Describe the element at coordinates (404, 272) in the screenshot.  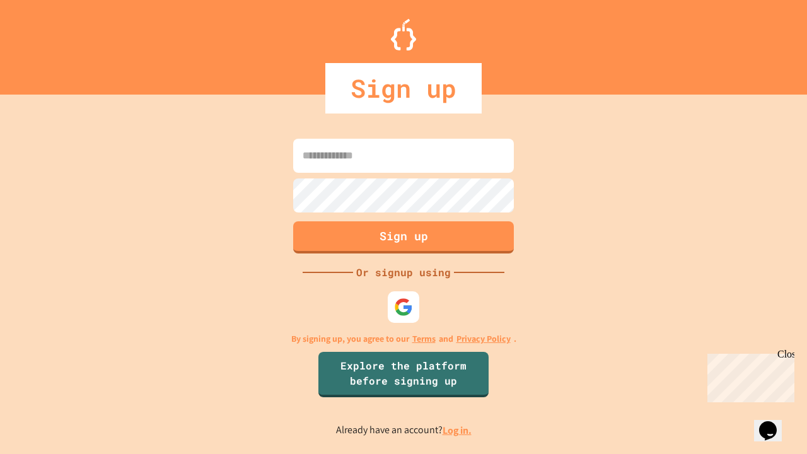
I see `div: Or signup using` at that location.